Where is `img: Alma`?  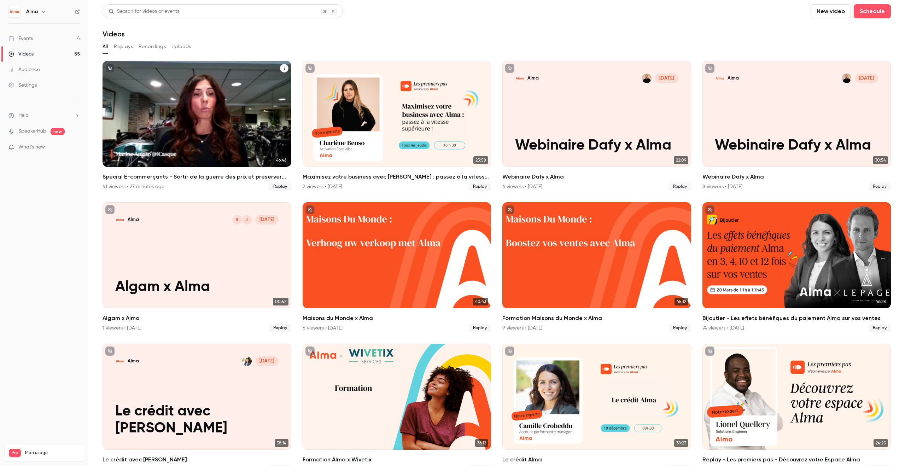 img: Alma is located at coordinates (14, 12).